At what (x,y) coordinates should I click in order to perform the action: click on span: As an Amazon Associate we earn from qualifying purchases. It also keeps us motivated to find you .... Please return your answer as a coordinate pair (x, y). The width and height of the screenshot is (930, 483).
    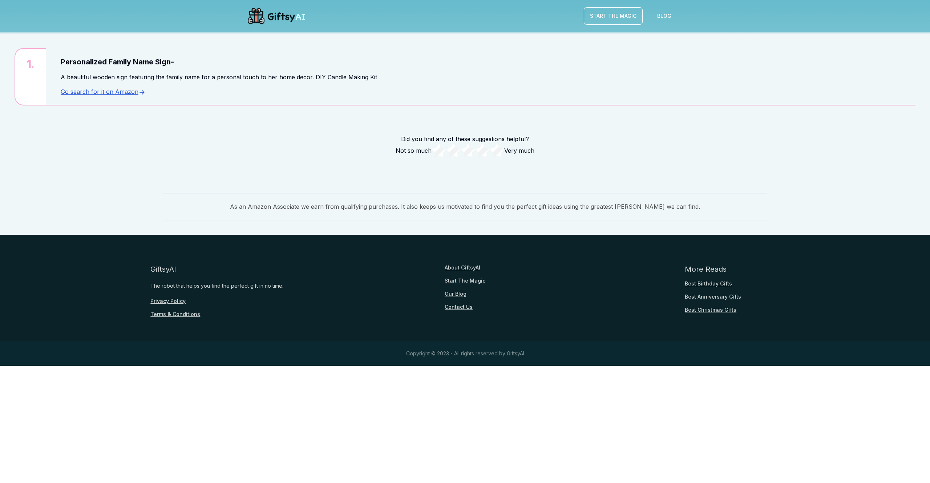
    Looking at the image, I should click on (465, 206).